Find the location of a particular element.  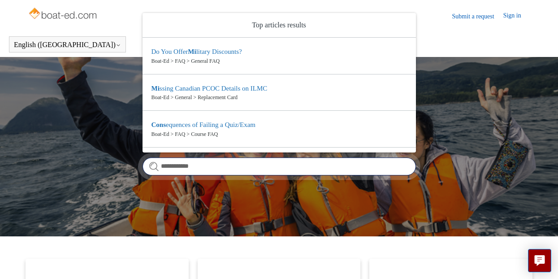

zd-autocomplete-breadcrumbs-multibrand: Boat-Ed > General > Replacement Card is located at coordinates (279, 97).